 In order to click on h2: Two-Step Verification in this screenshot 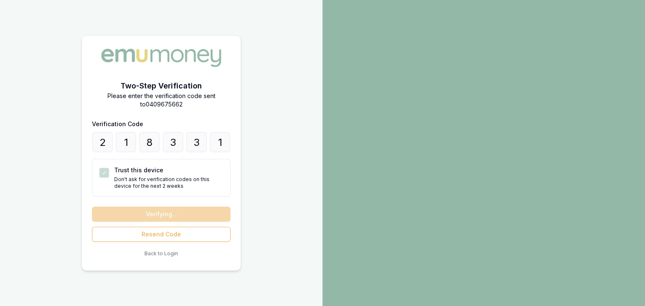, I will do `click(161, 86)`.